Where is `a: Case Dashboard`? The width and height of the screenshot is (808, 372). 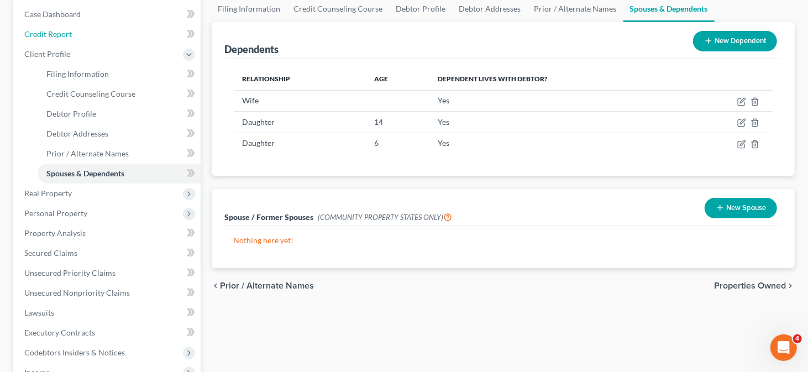
a: Case Dashboard is located at coordinates (108, 14).